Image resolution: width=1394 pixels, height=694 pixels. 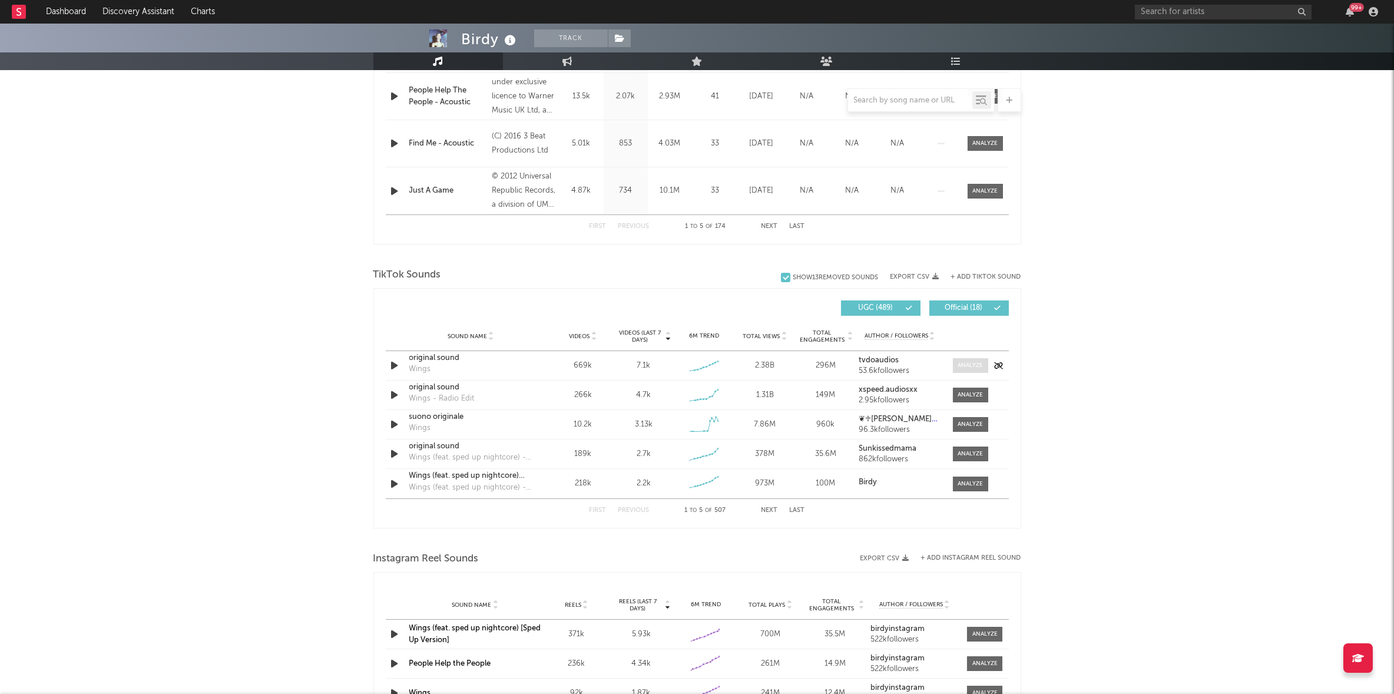 I want to click on button: First, so click(x=598, y=226).